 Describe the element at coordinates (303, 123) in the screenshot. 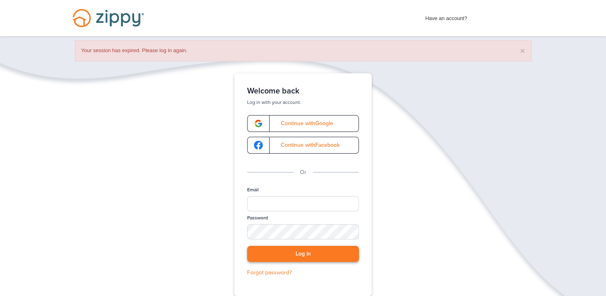

I see `span: Continue with Google` at that location.